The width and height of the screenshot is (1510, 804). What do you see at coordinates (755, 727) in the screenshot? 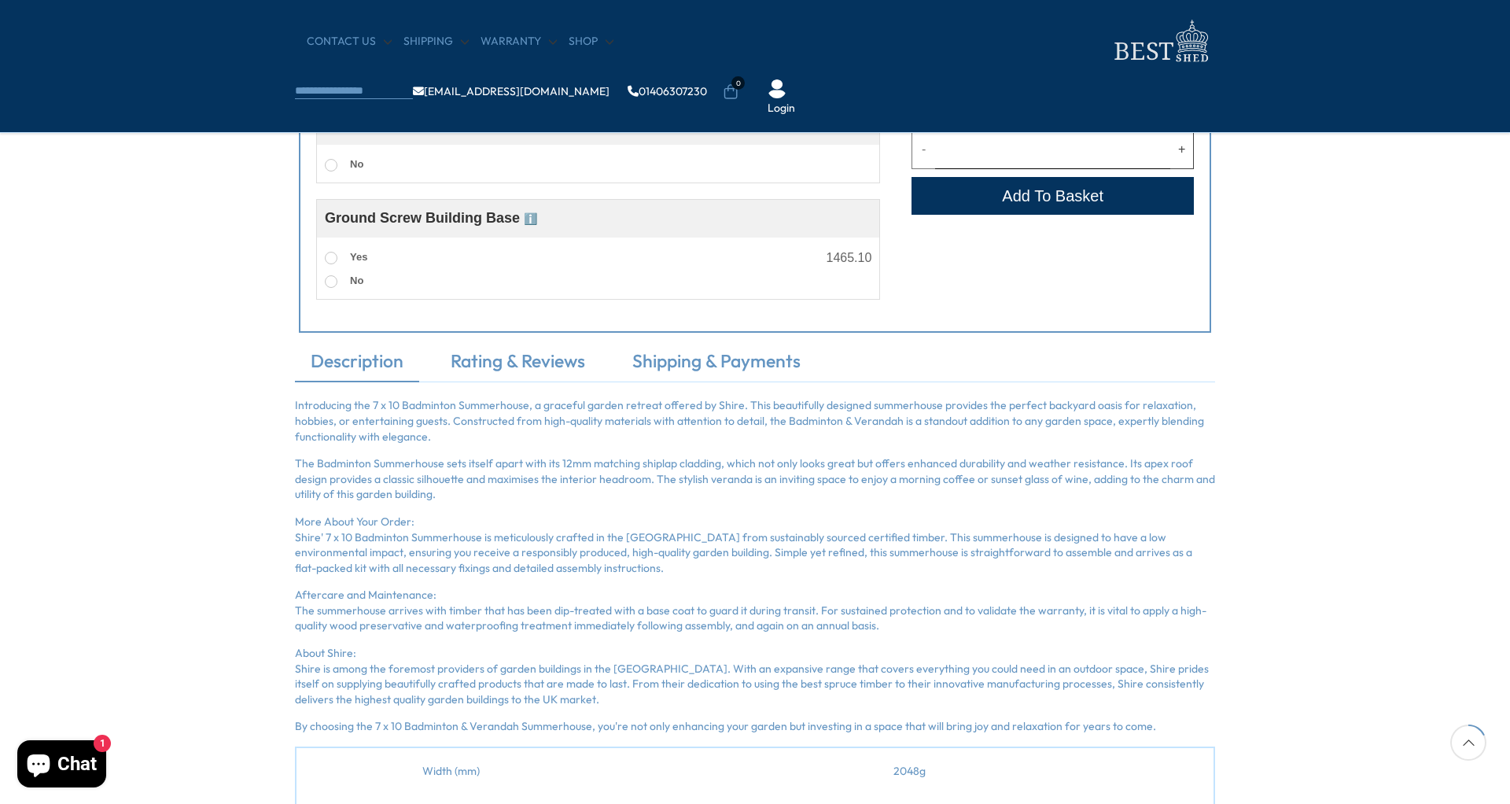
I see `p: By choosing the 7 x 10 Badminton & Verandah Summerhouse, you're not only enhancing your garden bu...` at bounding box center [755, 727].